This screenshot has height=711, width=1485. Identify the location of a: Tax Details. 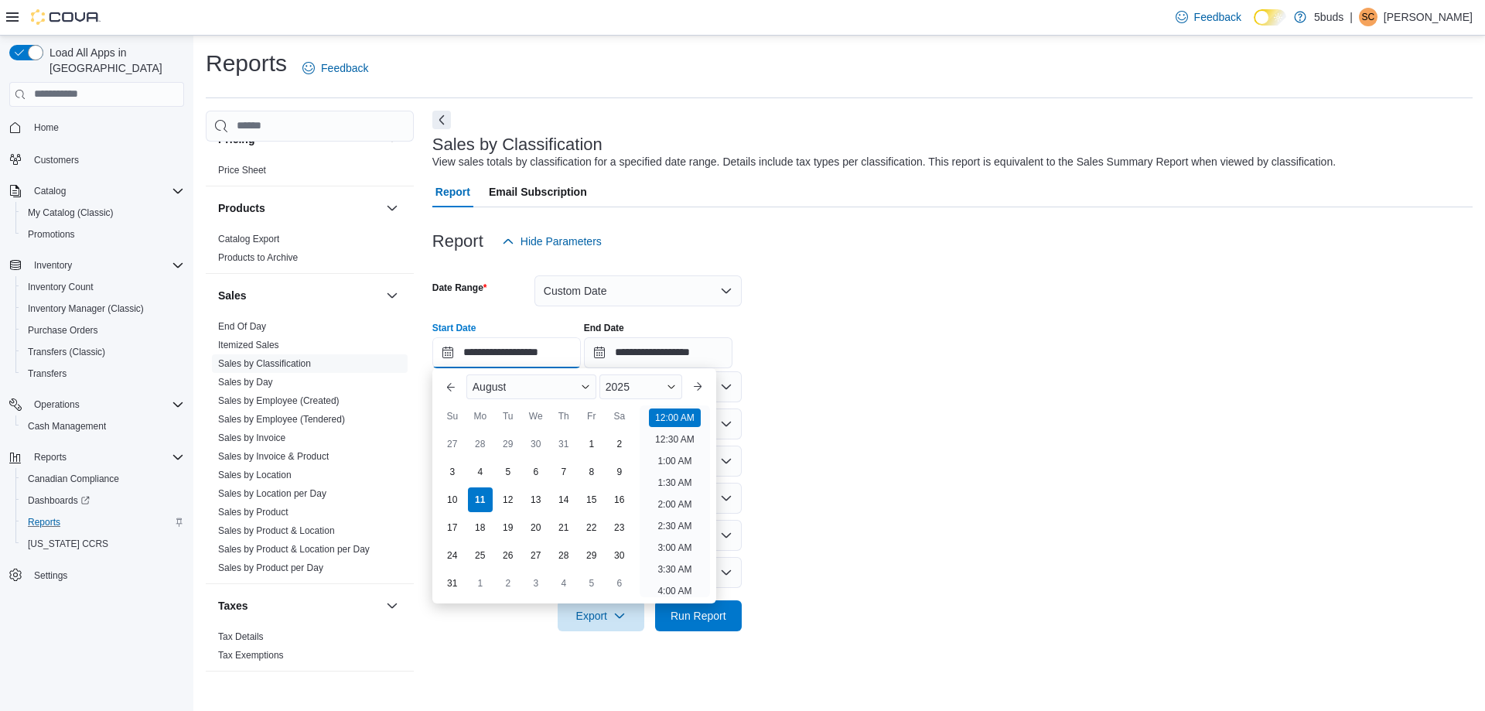
(241, 637).